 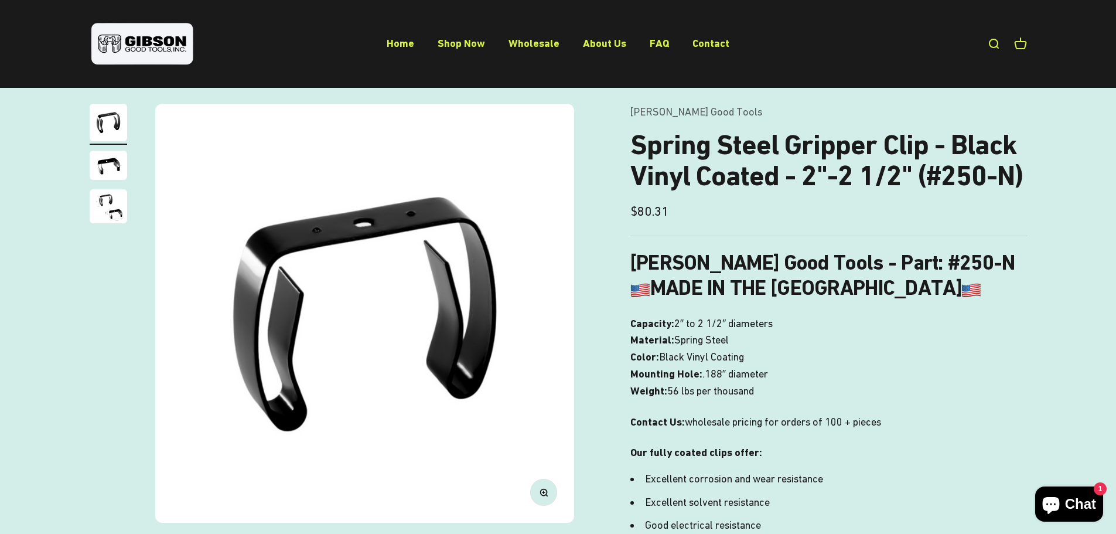 What do you see at coordinates (108, 124) in the screenshot?
I see `button: Go to item 1` at bounding box center [108, 124].